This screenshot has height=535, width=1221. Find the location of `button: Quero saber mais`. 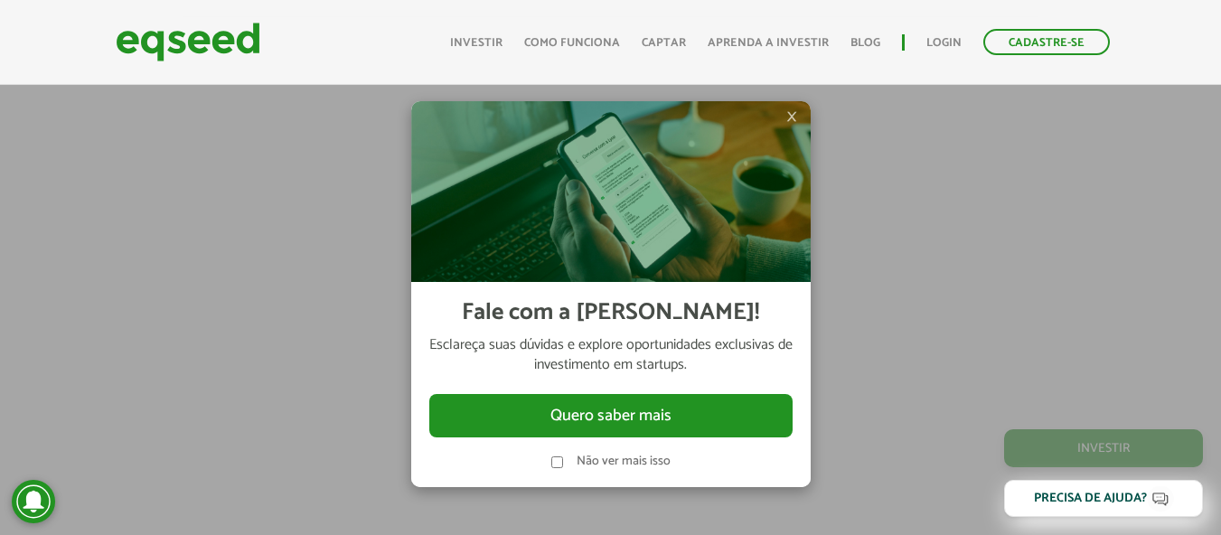

button: Quero saber mais is located at coordinates (611, 416).